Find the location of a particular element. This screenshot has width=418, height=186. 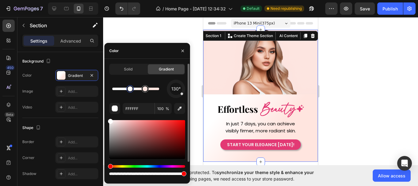

input: Eg: FFFFFF is located at coordinates (139, 108).